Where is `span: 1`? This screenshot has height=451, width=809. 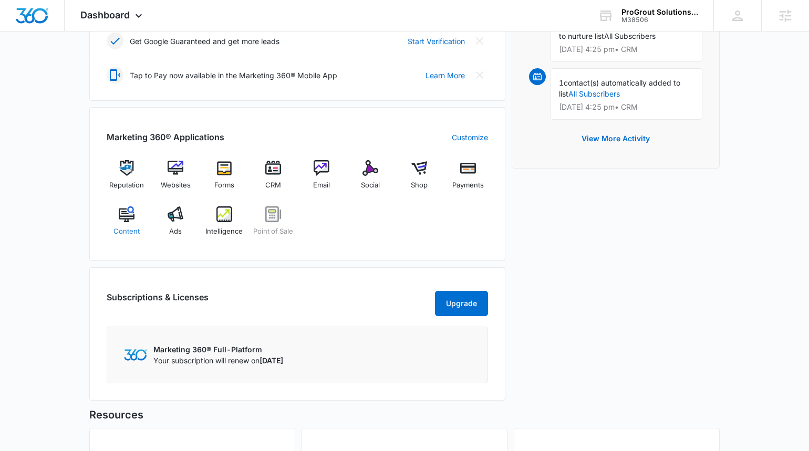
span: 1 is located at coordinates (561, 82).